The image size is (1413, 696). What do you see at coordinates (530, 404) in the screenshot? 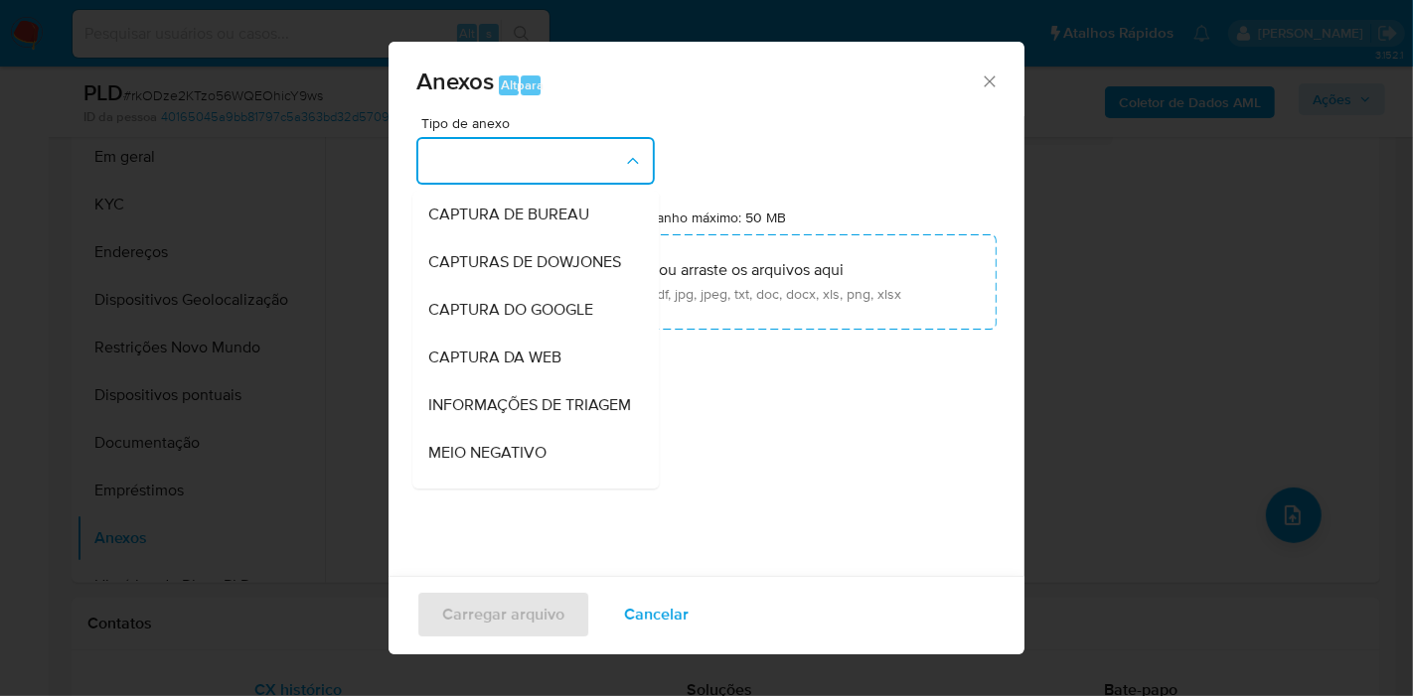
I see `font: INFORMAÇÕES DE TRIAGEM` at bounding box center [530, 404].